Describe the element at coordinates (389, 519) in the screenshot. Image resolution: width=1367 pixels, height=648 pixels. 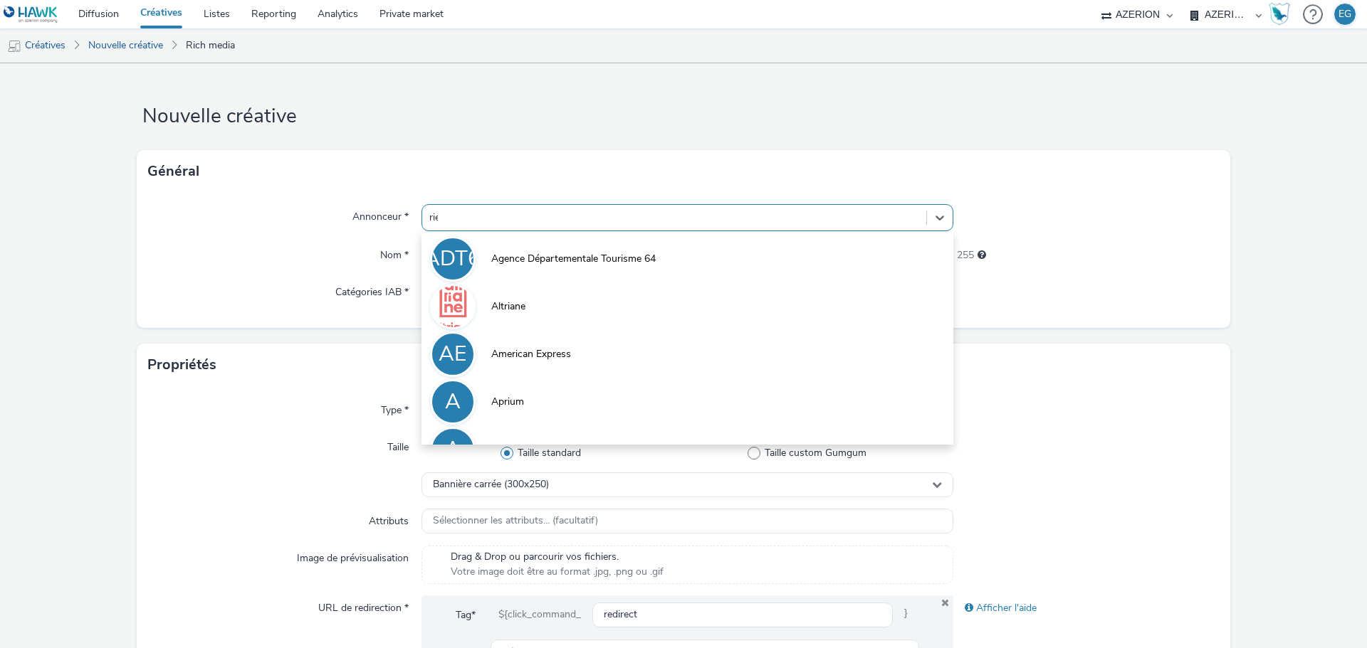
I see `label: Attributs` at that location.